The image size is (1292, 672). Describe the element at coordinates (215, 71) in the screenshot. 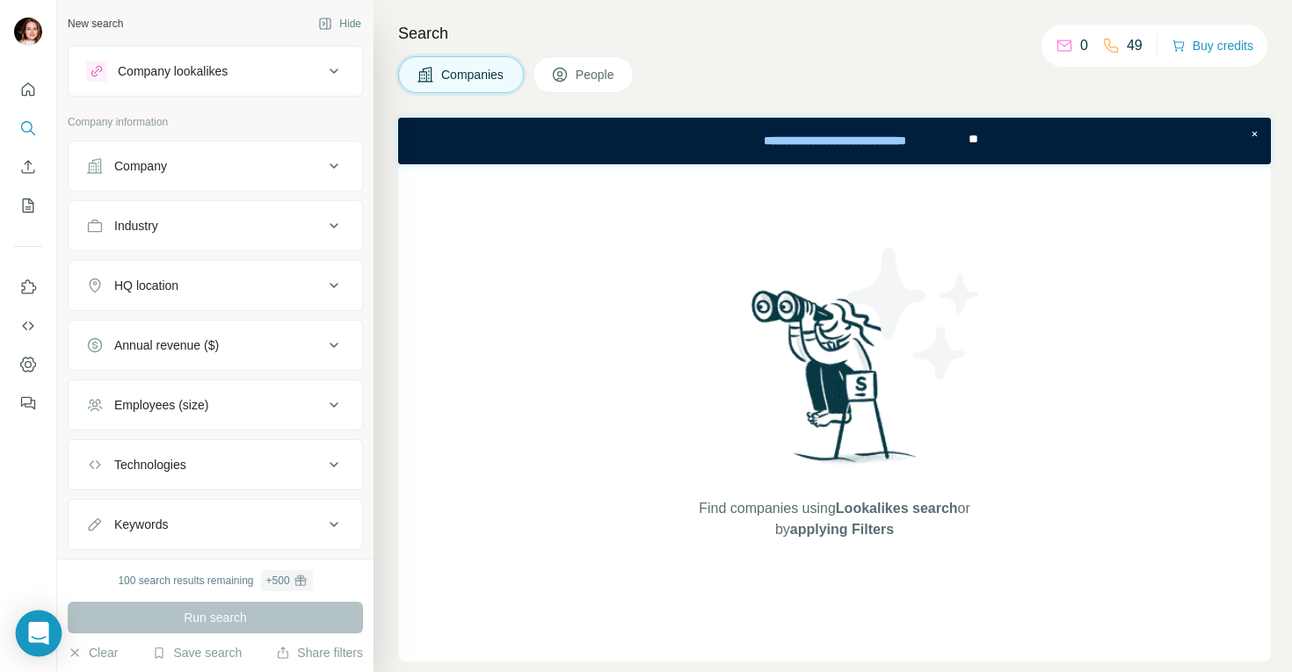

I see `button: Company lookalikes` at that location.